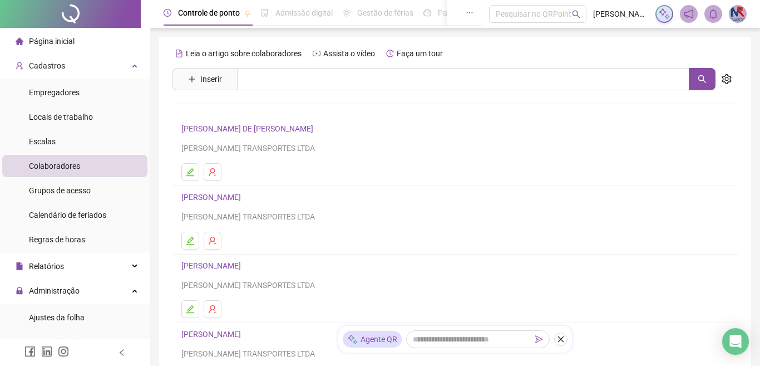  I want to click on span: Colaboradores, so click(55, 166).